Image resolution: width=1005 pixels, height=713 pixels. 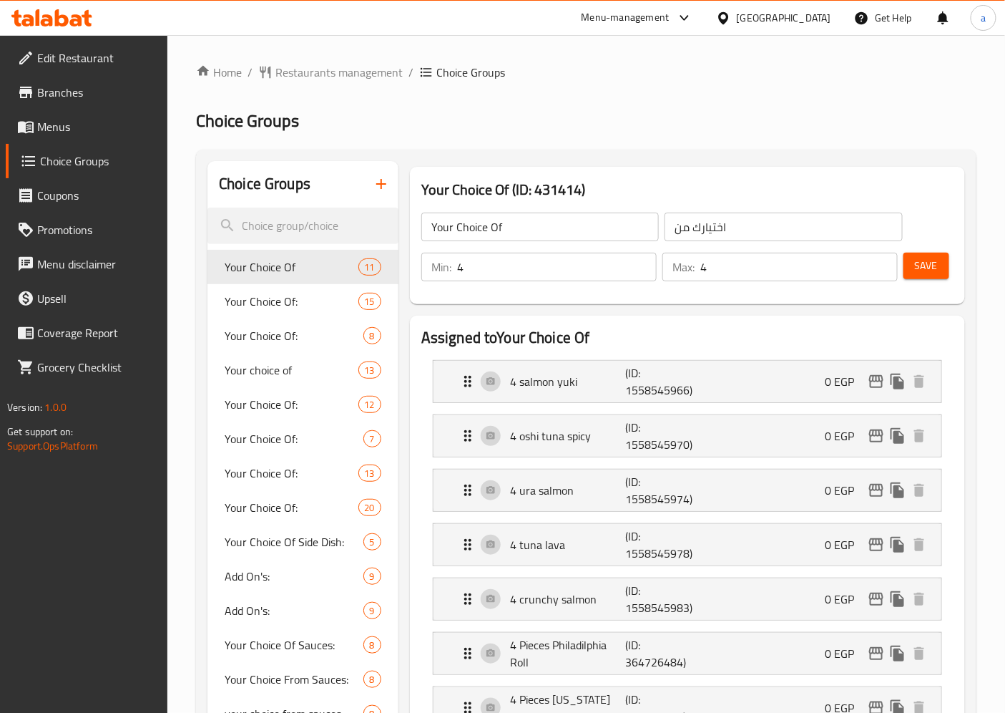 I want to click on div: Your Choice From Sauces:8, so click(x=303, y=679).